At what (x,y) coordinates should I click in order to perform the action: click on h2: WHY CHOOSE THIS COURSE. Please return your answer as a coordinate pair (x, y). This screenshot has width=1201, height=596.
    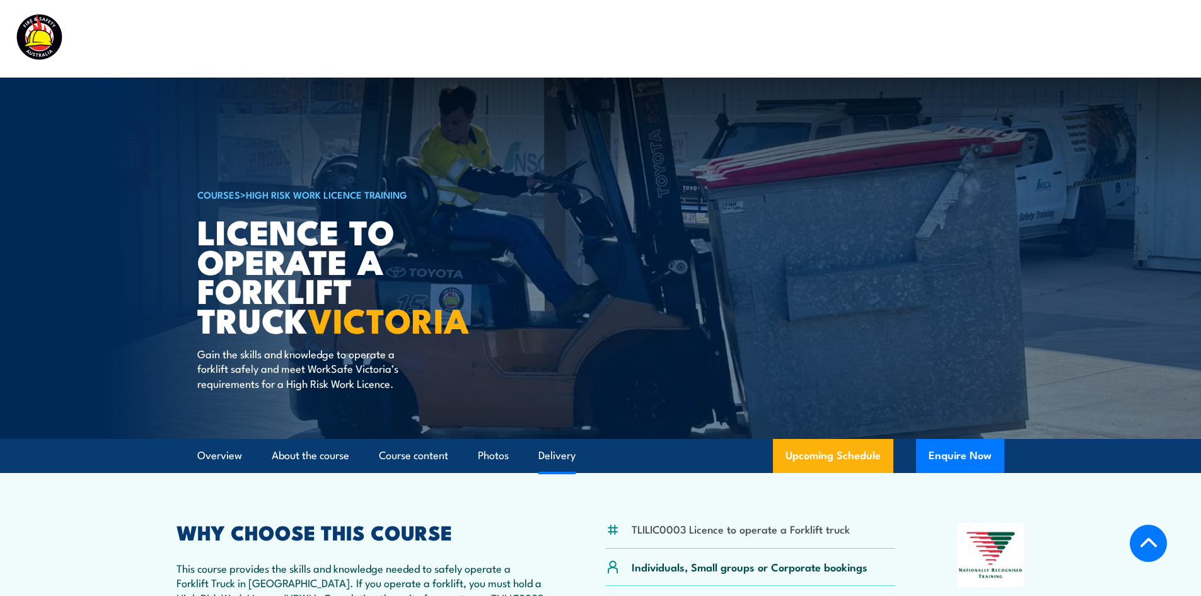
    Looking at the image, I should click on (360, 531).